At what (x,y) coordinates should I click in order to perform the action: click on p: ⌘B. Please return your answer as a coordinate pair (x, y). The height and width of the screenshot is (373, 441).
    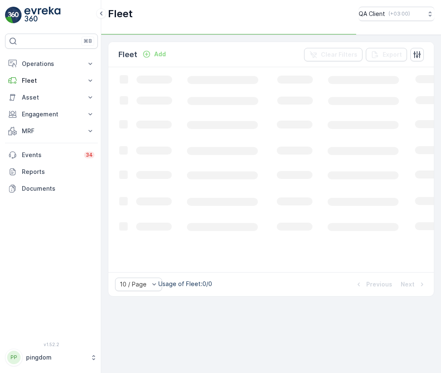
    Looking at the image, I should click on (88, 41).